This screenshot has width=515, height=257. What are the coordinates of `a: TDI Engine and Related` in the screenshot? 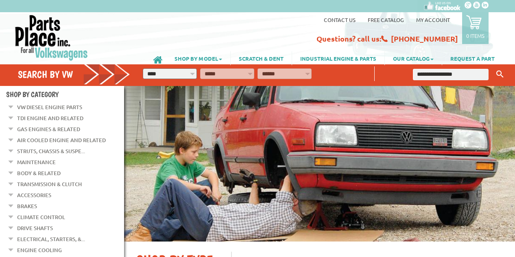 It's located at (50, 118).